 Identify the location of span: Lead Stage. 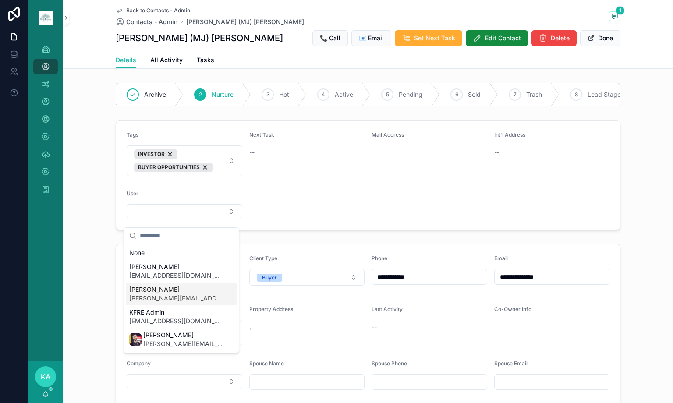
(604, 95).